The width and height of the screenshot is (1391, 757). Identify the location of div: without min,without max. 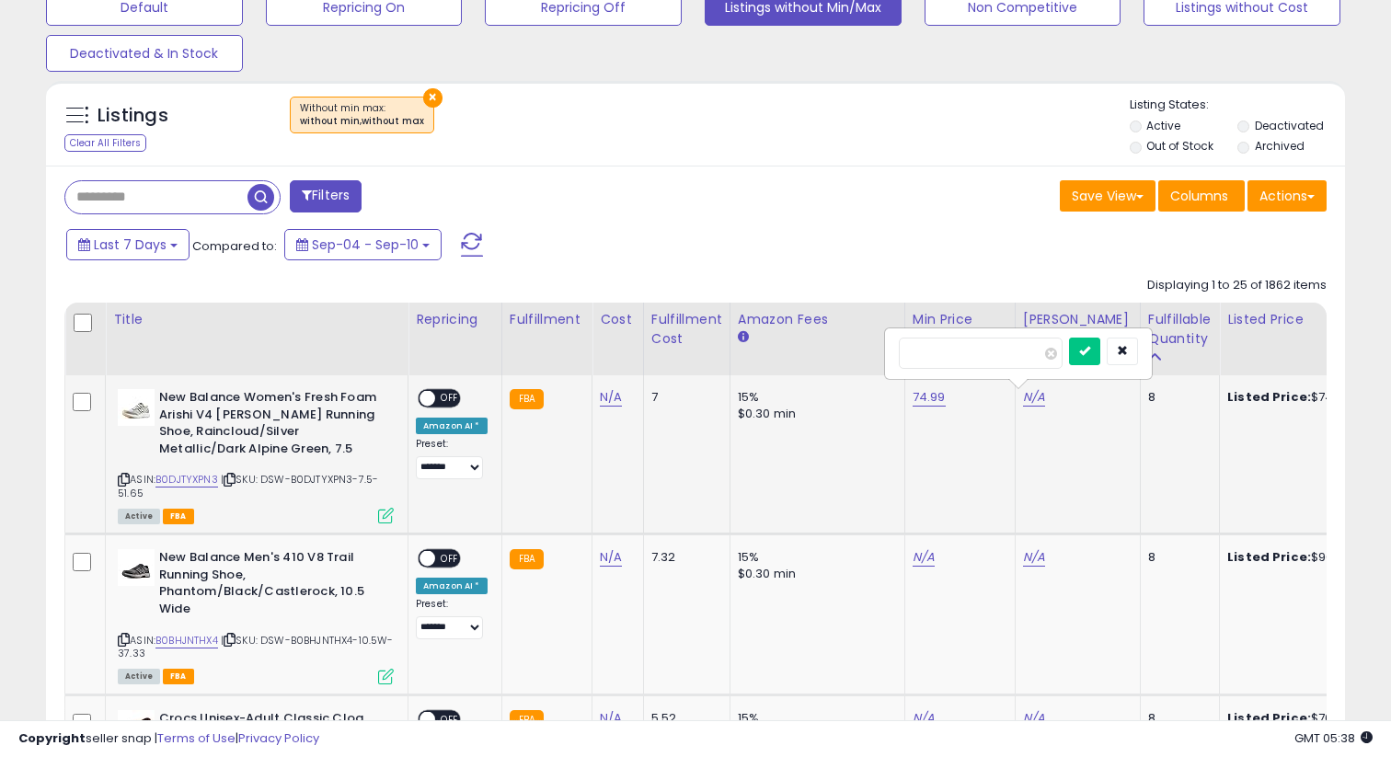
(362, 121).